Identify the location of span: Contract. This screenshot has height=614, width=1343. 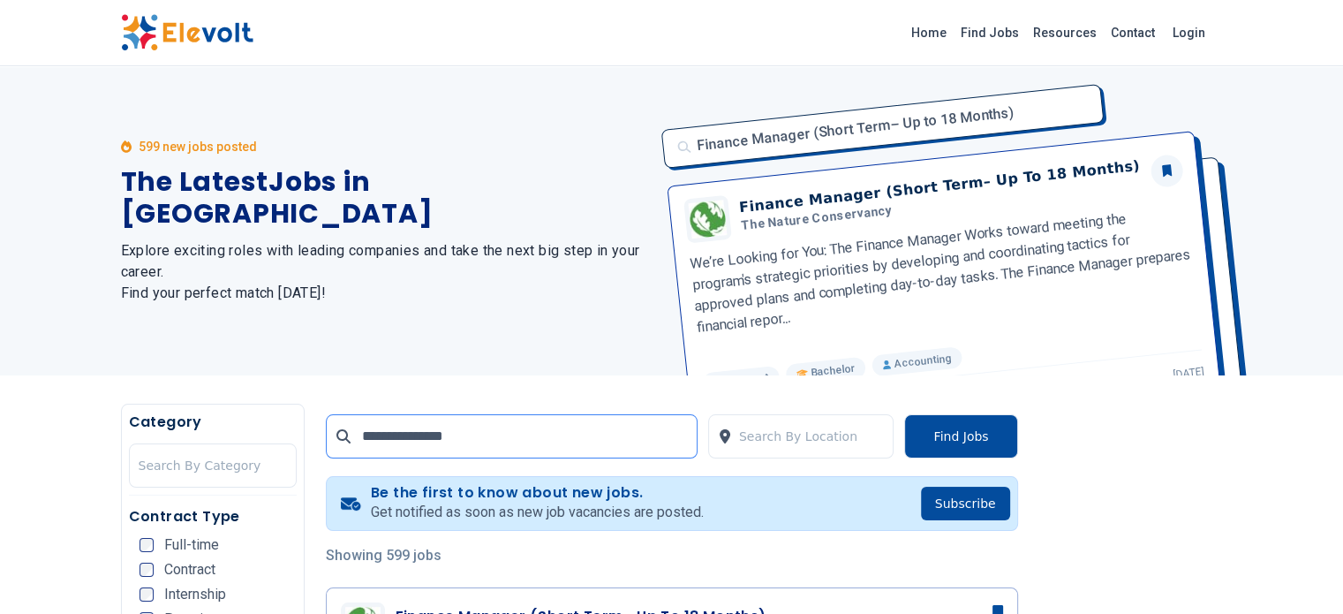
(190, 569).